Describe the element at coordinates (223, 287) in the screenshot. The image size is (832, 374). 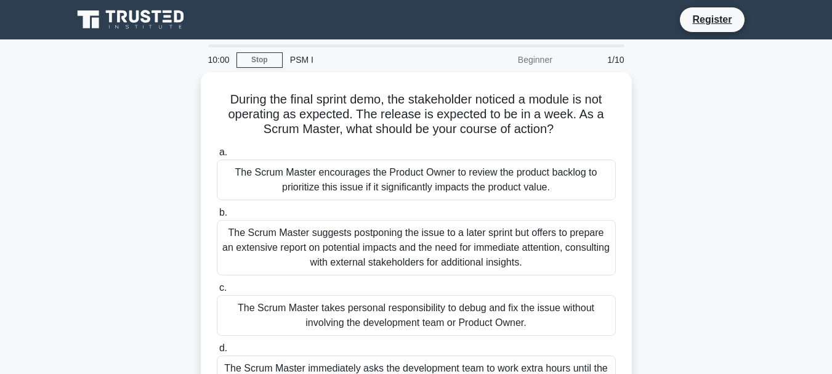
I see `span: c.` at that location.